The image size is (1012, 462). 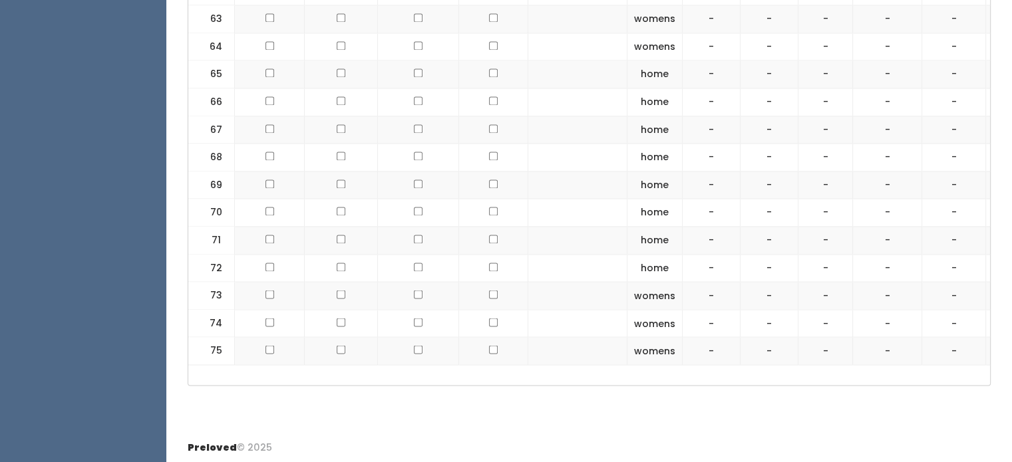 I want to click on td: 71, so click(x=212, y=240).